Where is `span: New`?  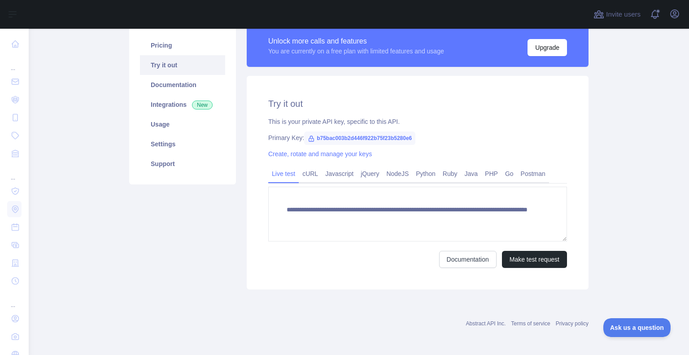
span: New is located at coordinates (202, 105).